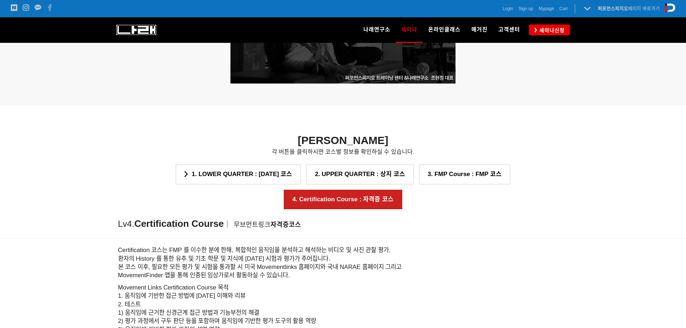 This screenshot has height=328, width=686. Describe the element at coordinates (507, 9) in the screenshot. I see `span: Login` at that location.